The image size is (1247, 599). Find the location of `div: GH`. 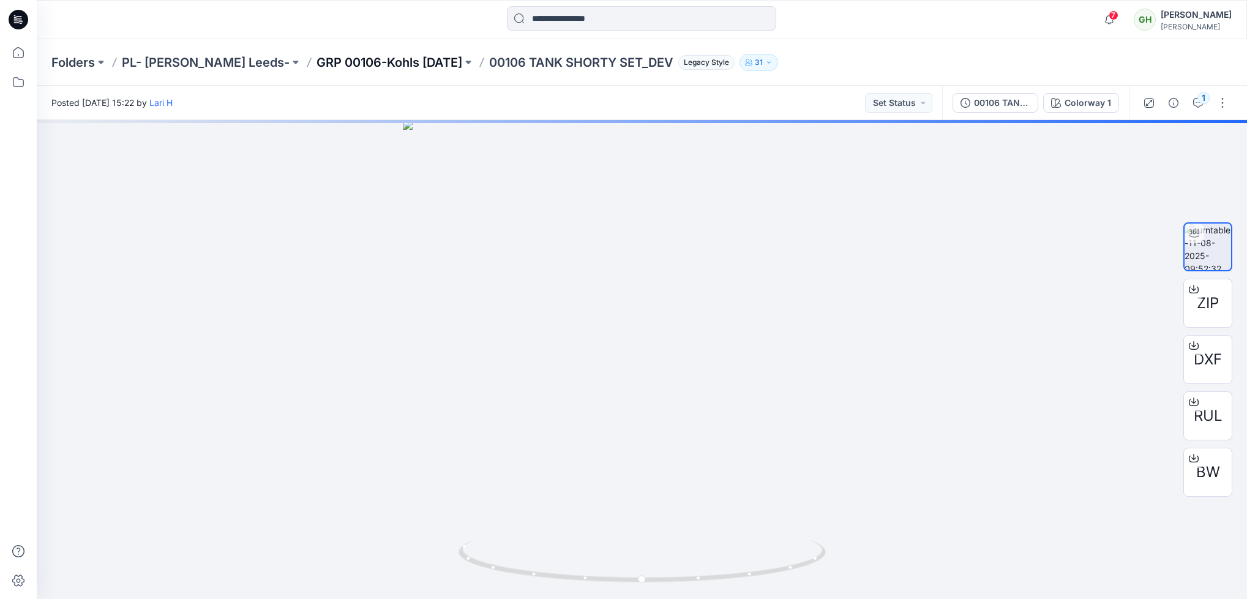

div: GH is located at coordinates (1145, 20).